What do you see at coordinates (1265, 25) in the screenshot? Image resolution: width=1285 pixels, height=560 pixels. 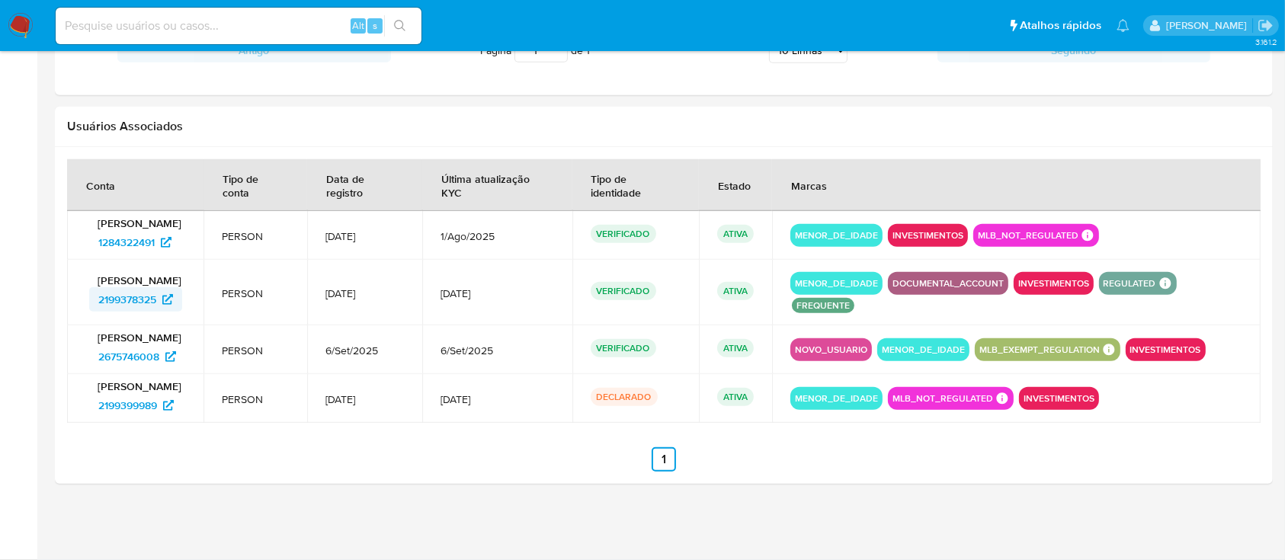 I see `a: Sair` at bounding box center [1265, 25].